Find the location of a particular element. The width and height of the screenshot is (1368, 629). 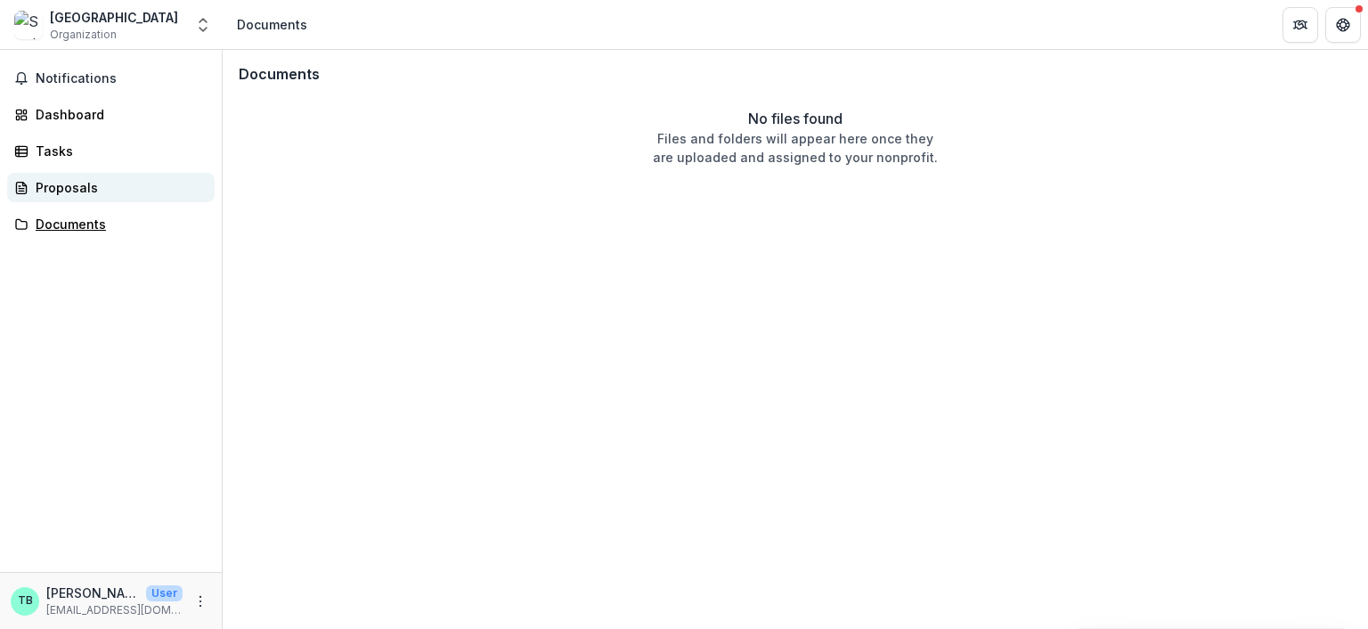

div: Proposals is located at coordinates (118, 187).